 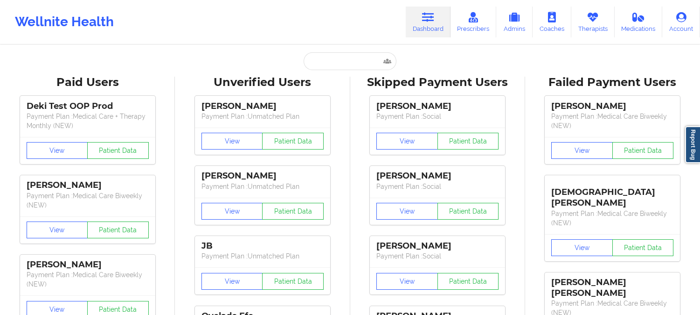 I want to click on a: Report Bug, so click(x=693, y=144).